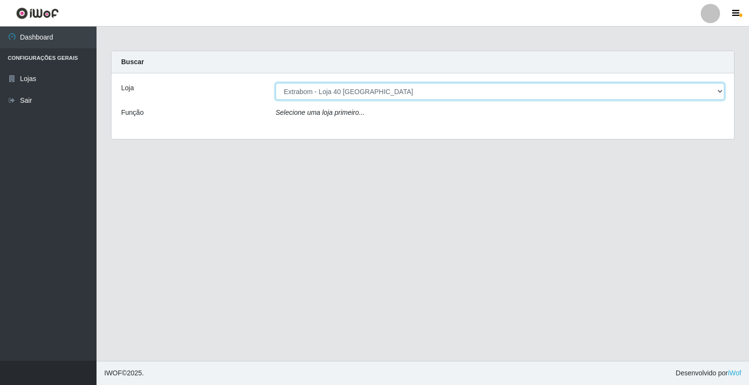 The width and height of the screenshot is (749, 385). I want to click on i: Selecione uma loja primeiro..., so click(320, 112).